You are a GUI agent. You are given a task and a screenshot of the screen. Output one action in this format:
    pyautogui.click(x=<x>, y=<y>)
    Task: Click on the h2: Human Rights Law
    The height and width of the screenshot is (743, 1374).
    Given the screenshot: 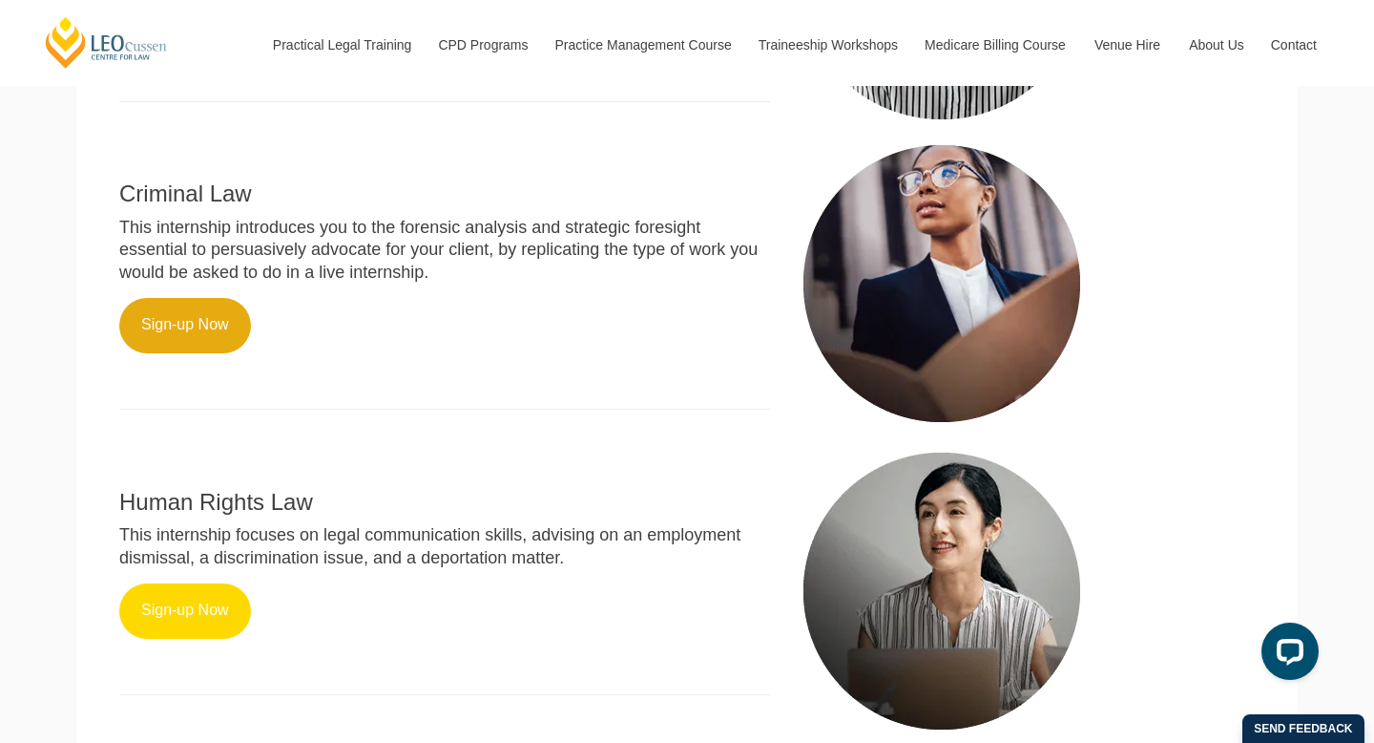 What is the action you would take?
    pyautogui.click(x=445, y=502)
    